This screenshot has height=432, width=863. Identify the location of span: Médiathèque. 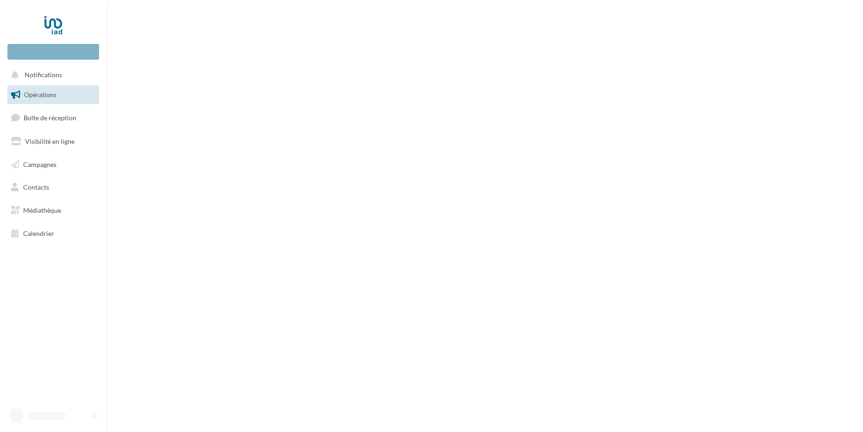
(42, 210).